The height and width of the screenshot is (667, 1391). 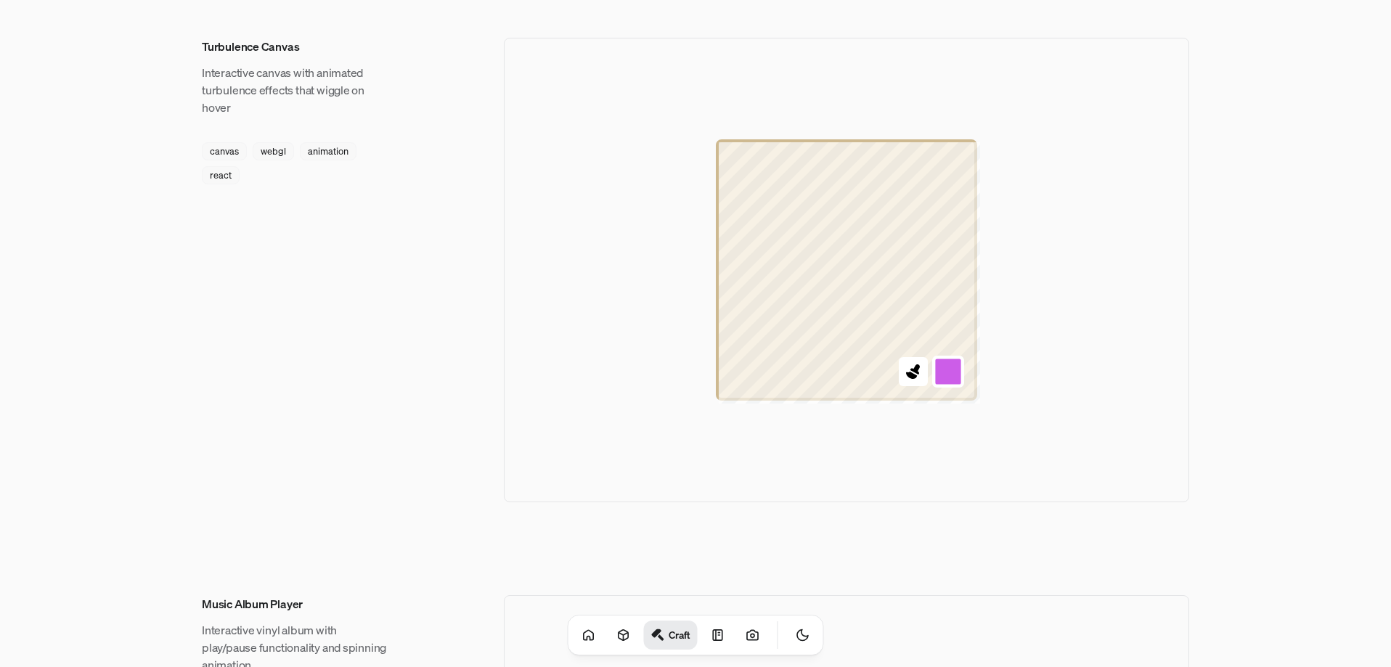 What do you see at coordinates (671, 635) in the screenshot?
I see `a: Craft` at bounding box center [671, 635].